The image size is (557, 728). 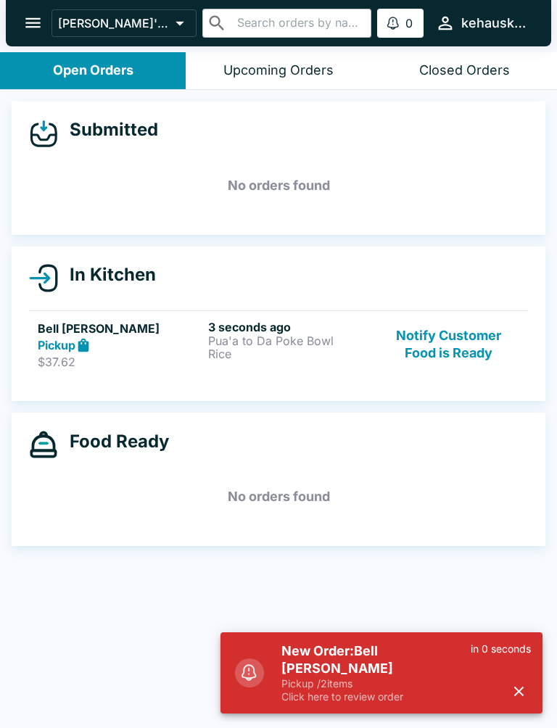 I want to click on div: Closed Orders, so click(x=464, y=70).